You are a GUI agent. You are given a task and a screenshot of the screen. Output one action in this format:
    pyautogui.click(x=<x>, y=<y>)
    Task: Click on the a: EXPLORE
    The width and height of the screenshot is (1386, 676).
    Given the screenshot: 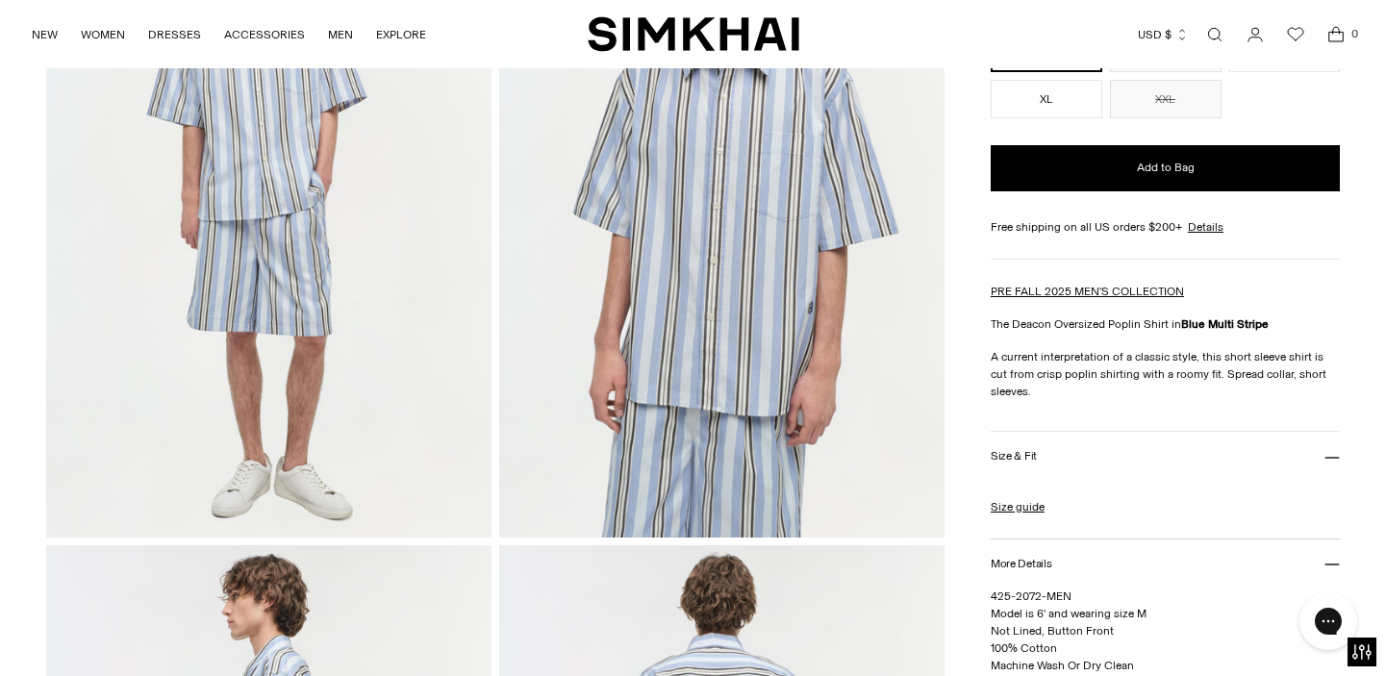 What is the action you would take?
    pyautogui.click(x=401, y=35)
    